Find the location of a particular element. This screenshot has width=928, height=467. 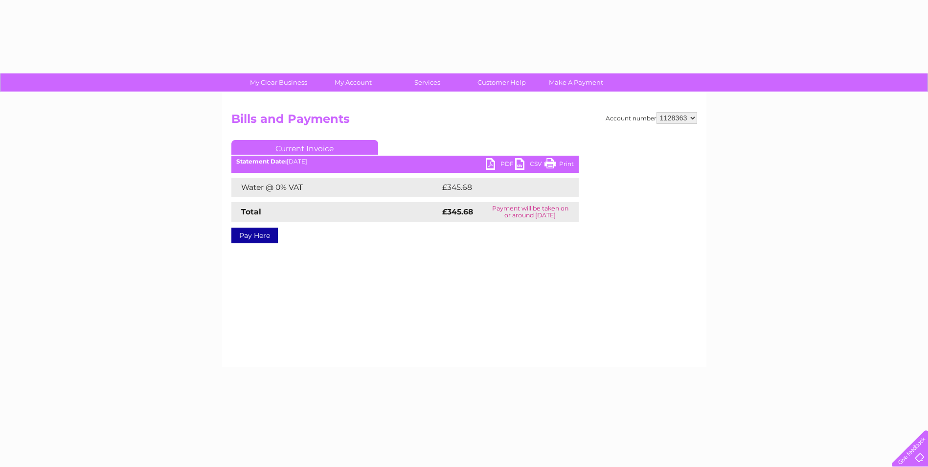

td: Water @ 0% VAT is located at coordinates (336, 187).